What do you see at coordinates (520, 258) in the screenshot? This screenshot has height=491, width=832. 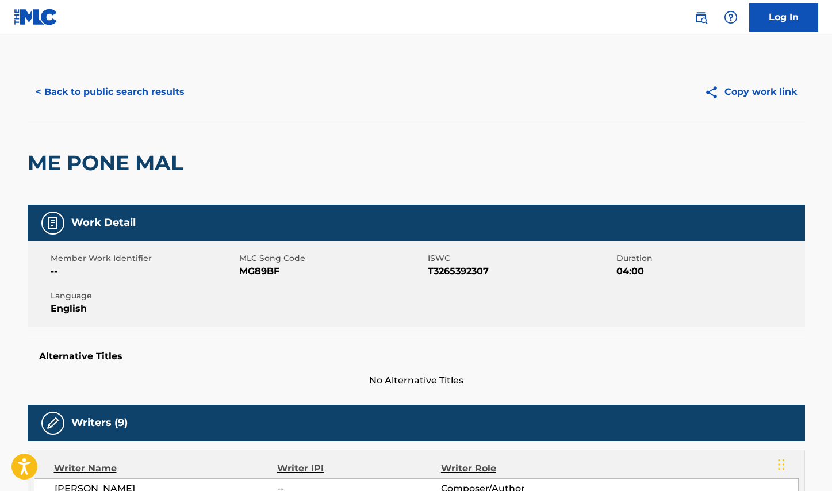 I see `span: ISWC` at bounding box center [520, 258].